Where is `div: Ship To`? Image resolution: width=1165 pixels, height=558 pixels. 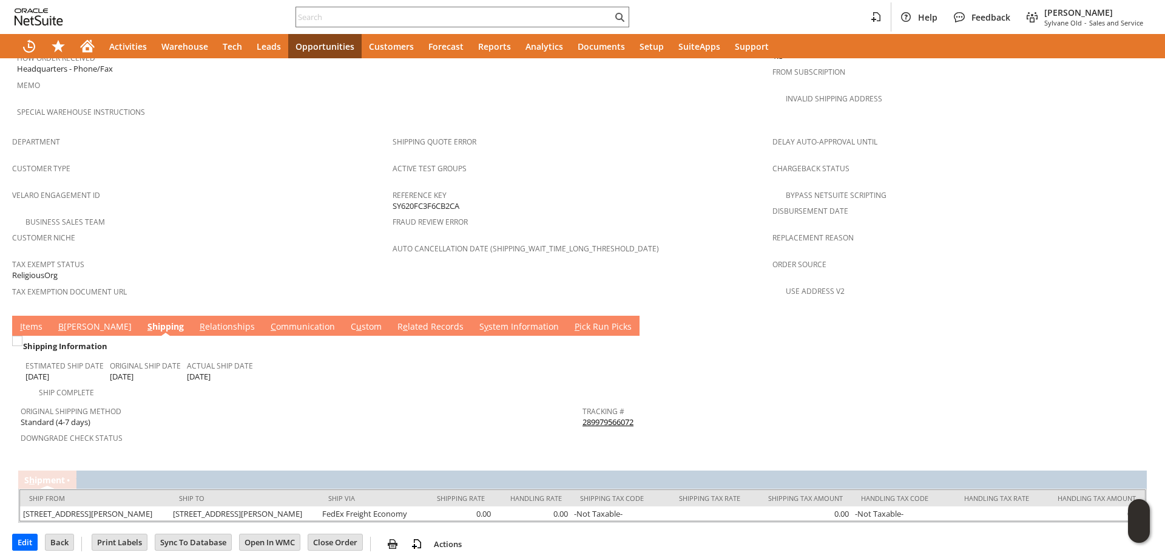 div: Ship To is located at coordinates (245, 498).